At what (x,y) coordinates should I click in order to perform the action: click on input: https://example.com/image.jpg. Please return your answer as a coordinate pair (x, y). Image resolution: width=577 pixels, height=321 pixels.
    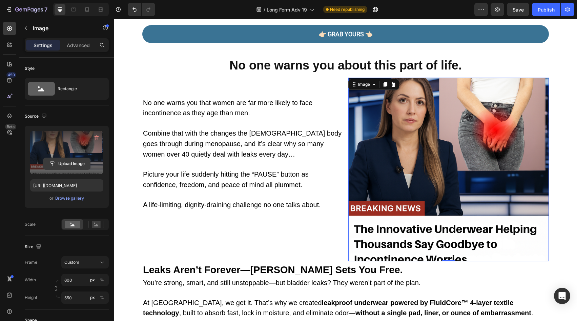
    Looking at the image, I should click on (67, 185).